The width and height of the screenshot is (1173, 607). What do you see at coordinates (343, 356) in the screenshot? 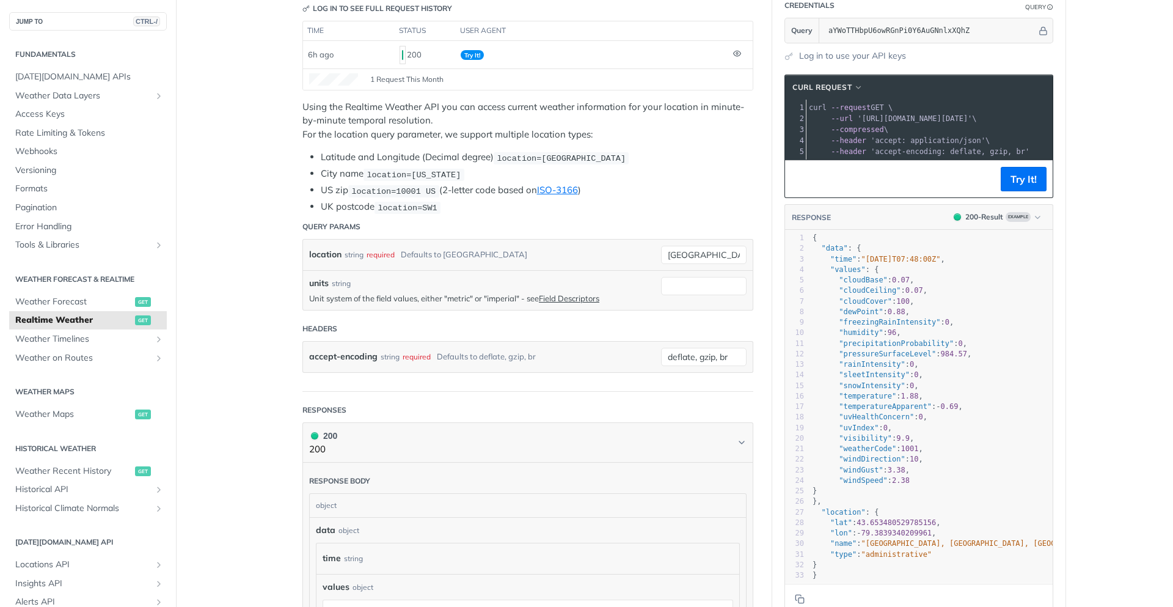
I see `label: accept-encoding` at bounding box center [343, 356].